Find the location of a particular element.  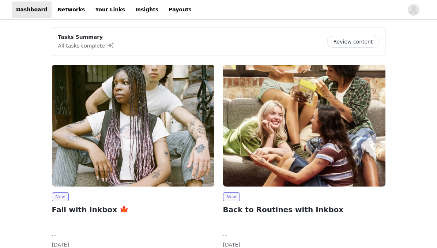

div: avatar is located at coordinates (414, 10).